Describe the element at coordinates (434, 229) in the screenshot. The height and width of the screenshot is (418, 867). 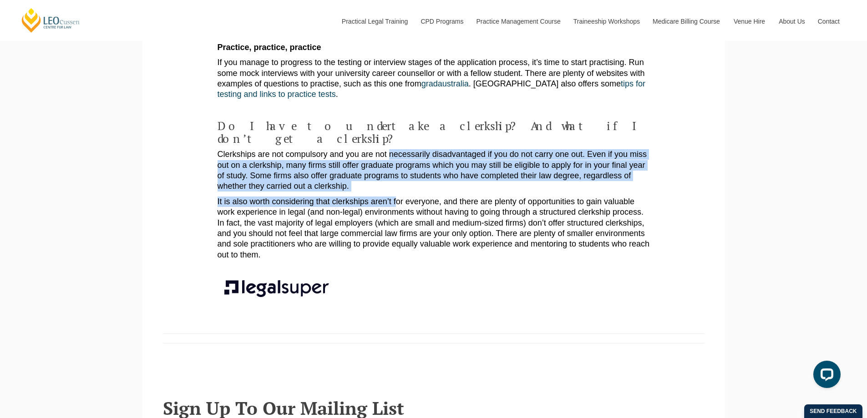
I see `p: It is also worth considering that clerkships aren’t for everyone, and there are plenty of opportu...` at that location.